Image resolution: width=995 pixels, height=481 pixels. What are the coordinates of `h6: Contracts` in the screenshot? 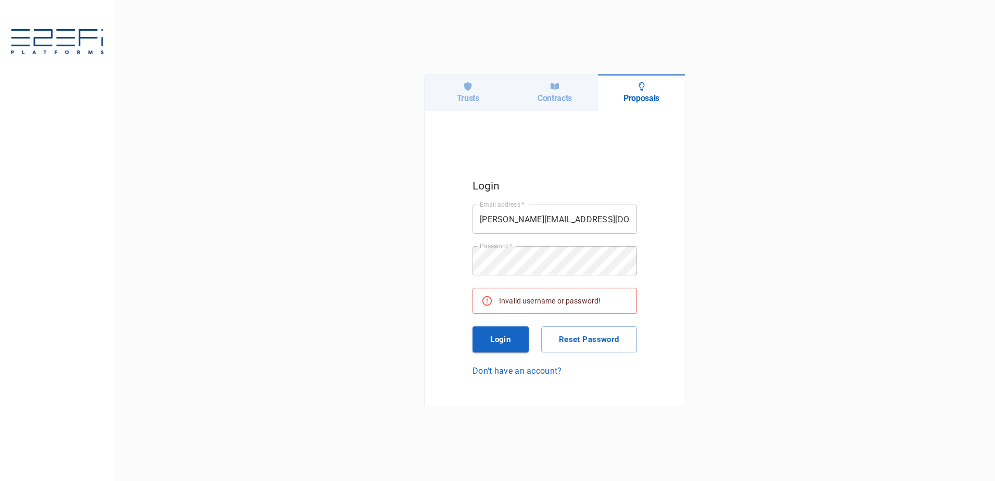 It's located at (554, 98).